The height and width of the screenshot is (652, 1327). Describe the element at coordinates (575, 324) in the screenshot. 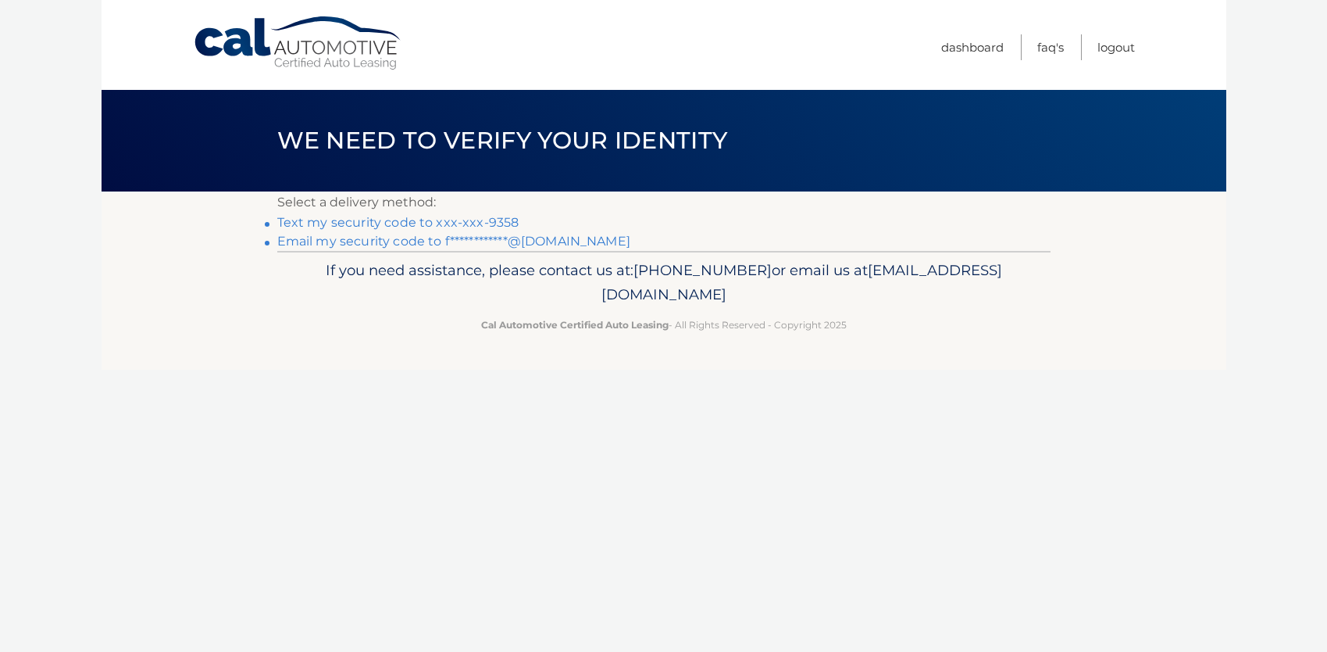

I see `strong: Cal Automotive Certified Auto Leasing` at that location.